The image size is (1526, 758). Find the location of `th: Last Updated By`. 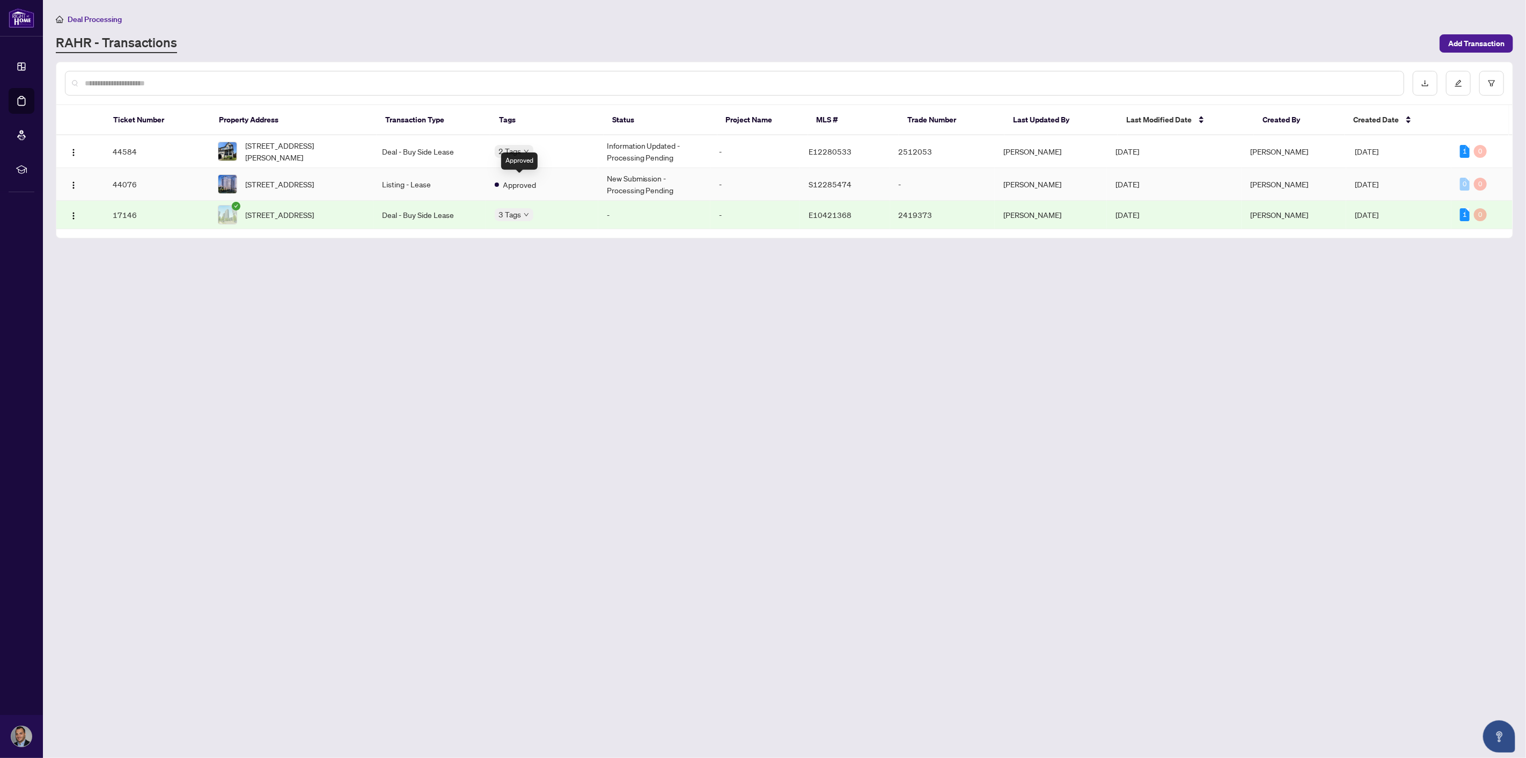

th: Last Updated By is located at coordinates (1061, 120).